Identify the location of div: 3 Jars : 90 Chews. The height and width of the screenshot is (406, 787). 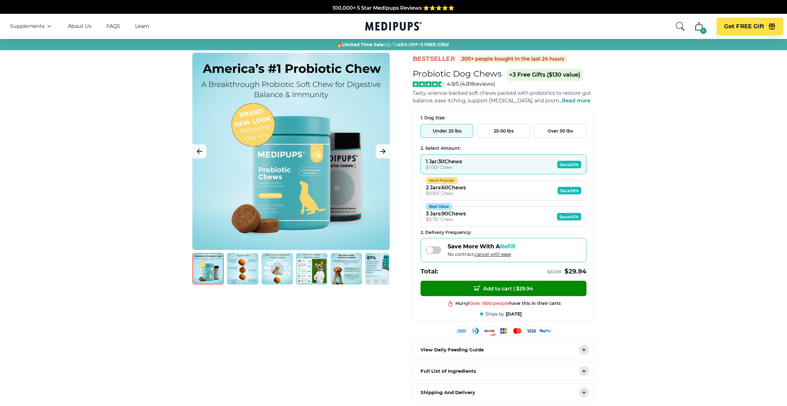
(446, 214).